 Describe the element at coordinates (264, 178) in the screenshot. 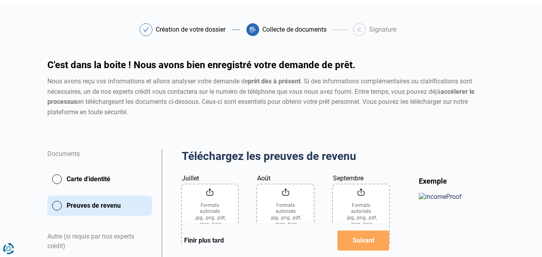

I see `label: Août` at that location.